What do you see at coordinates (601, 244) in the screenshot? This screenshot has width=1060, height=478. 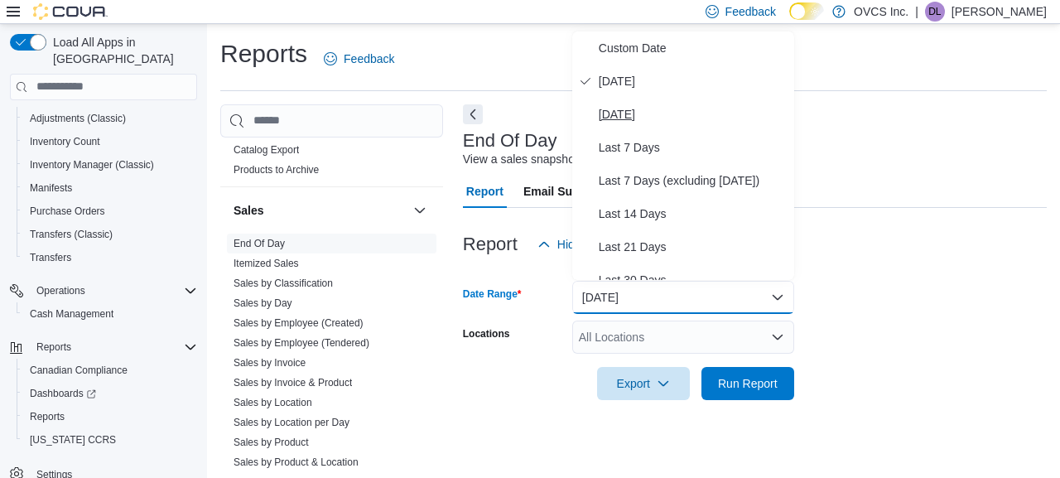 I see `span: Hide Parameters` at bounding box center [601, 244].